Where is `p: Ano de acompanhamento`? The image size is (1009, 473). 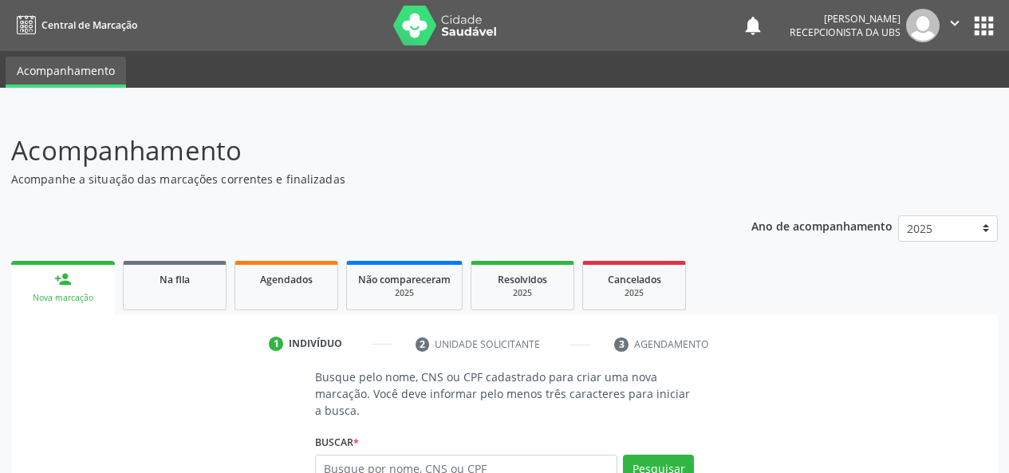 p: Ano de acompanhamento is located at coordinates (821, 225).